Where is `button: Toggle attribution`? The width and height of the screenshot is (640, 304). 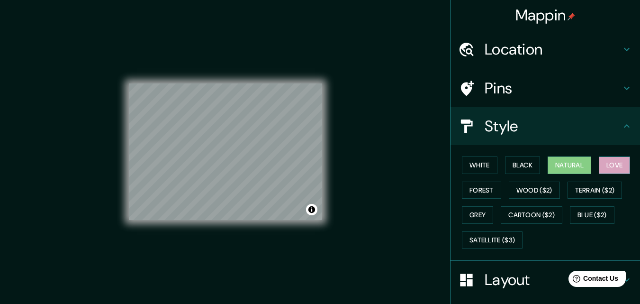 button: Toggle attribution is located at coordinates (312, 210).